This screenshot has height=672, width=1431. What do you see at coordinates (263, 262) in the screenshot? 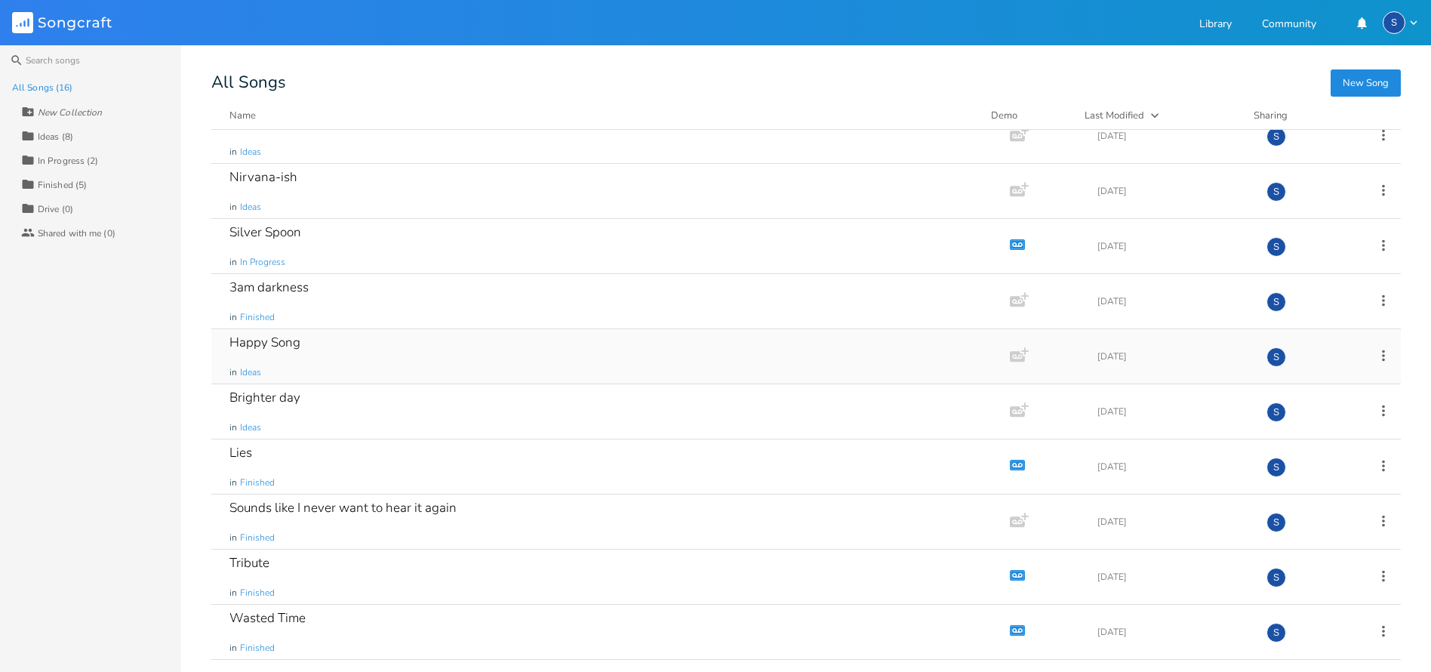
I see `span: In Progress` at bounding box center [263, 262].